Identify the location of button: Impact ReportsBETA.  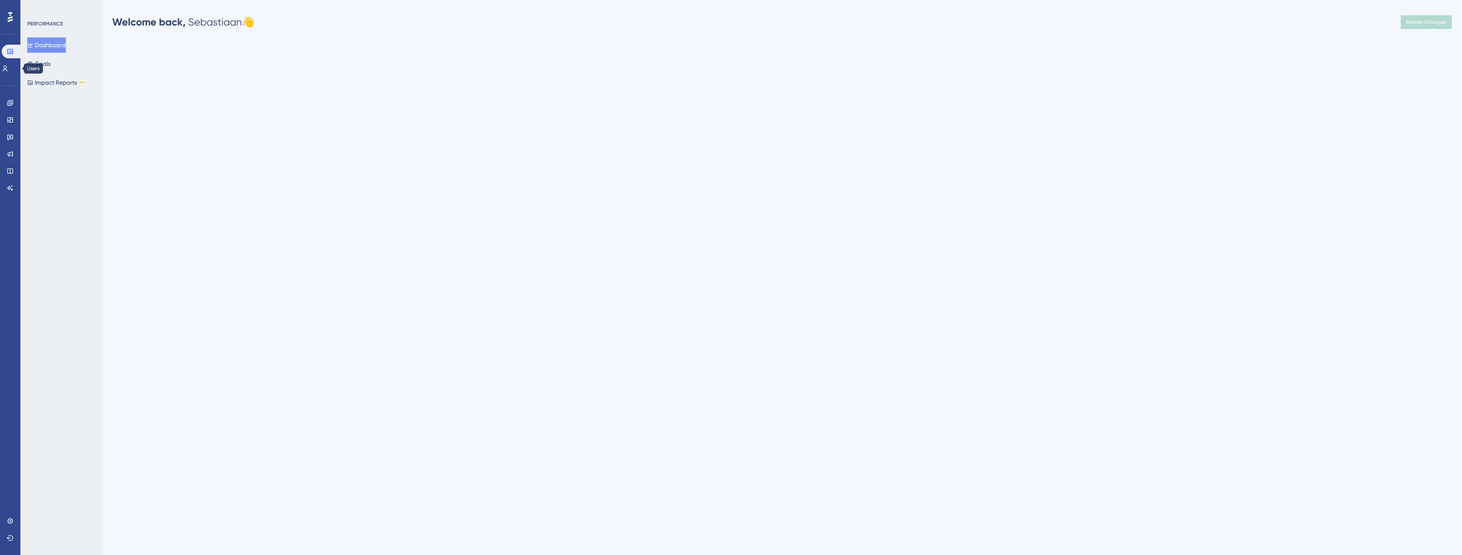
(57, 82).